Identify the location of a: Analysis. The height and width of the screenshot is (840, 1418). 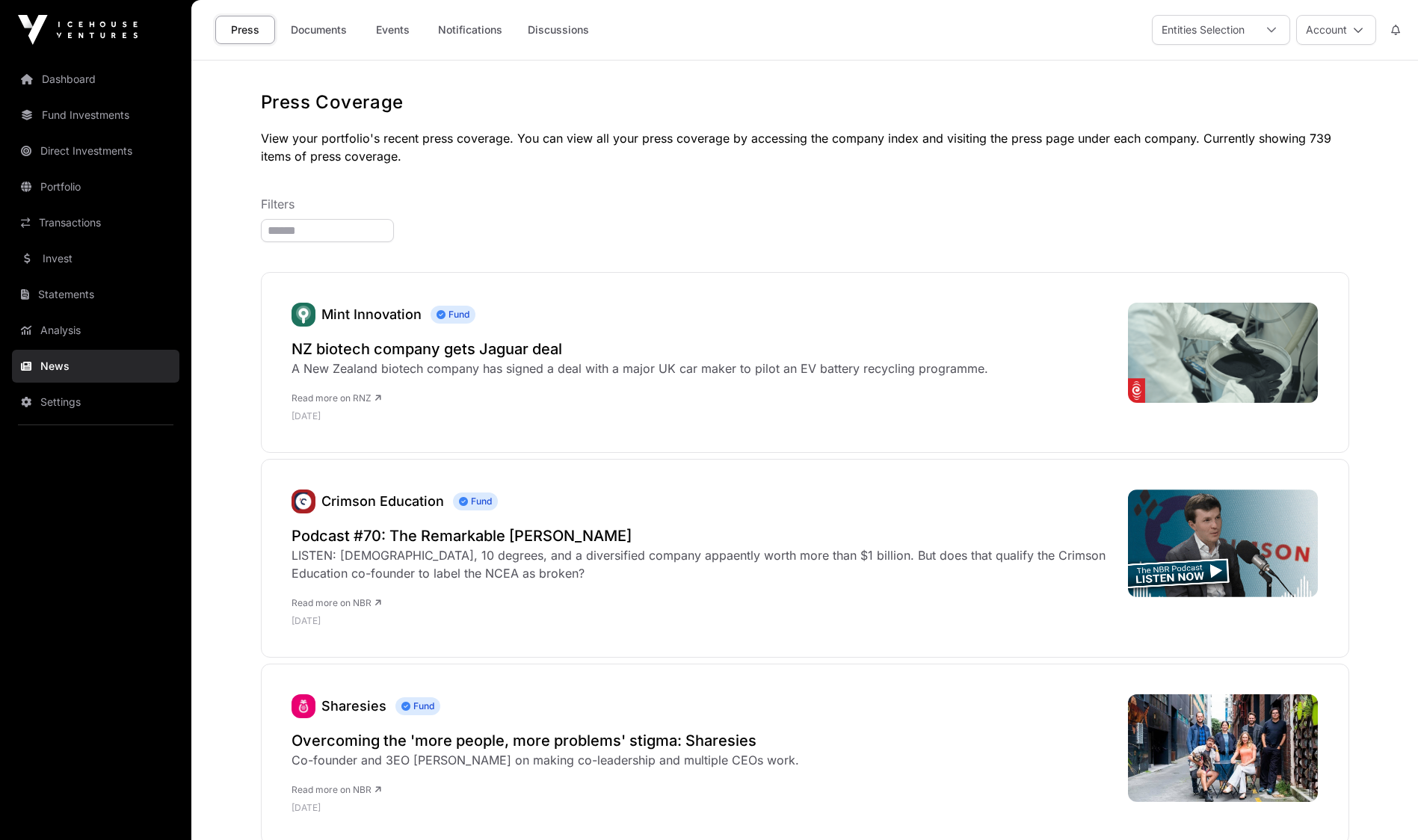
(96, 331).